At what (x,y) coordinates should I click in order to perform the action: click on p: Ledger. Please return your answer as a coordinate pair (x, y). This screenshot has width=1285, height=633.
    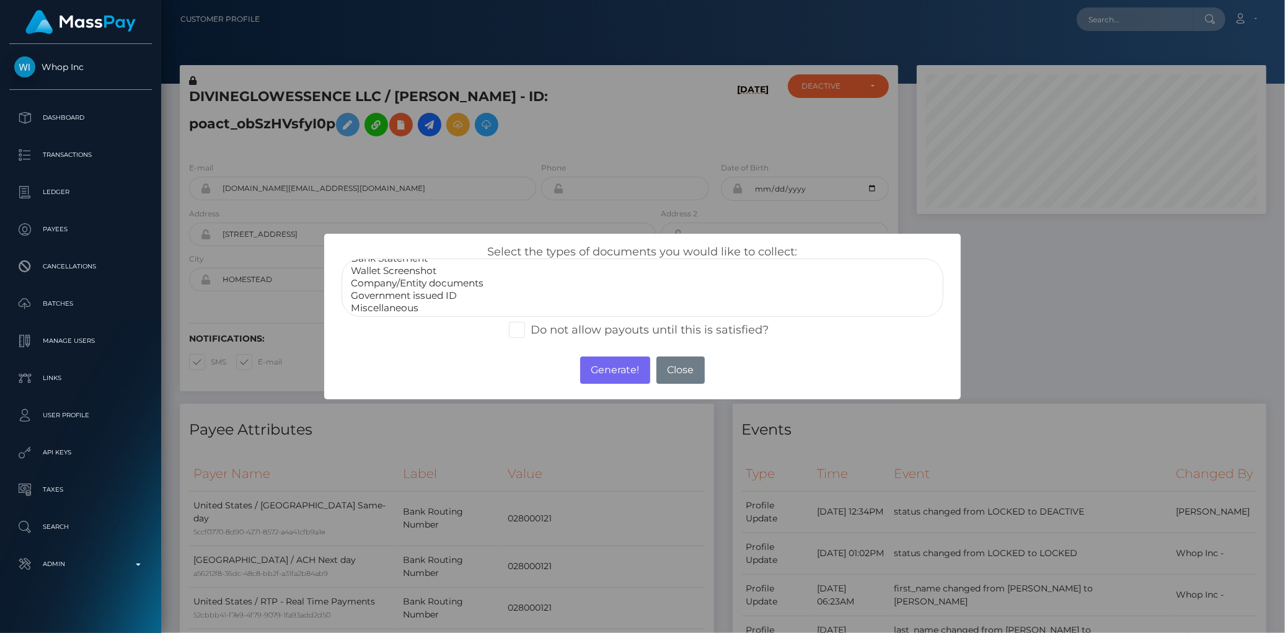
    Looking at the image, I should click on (81, 192).